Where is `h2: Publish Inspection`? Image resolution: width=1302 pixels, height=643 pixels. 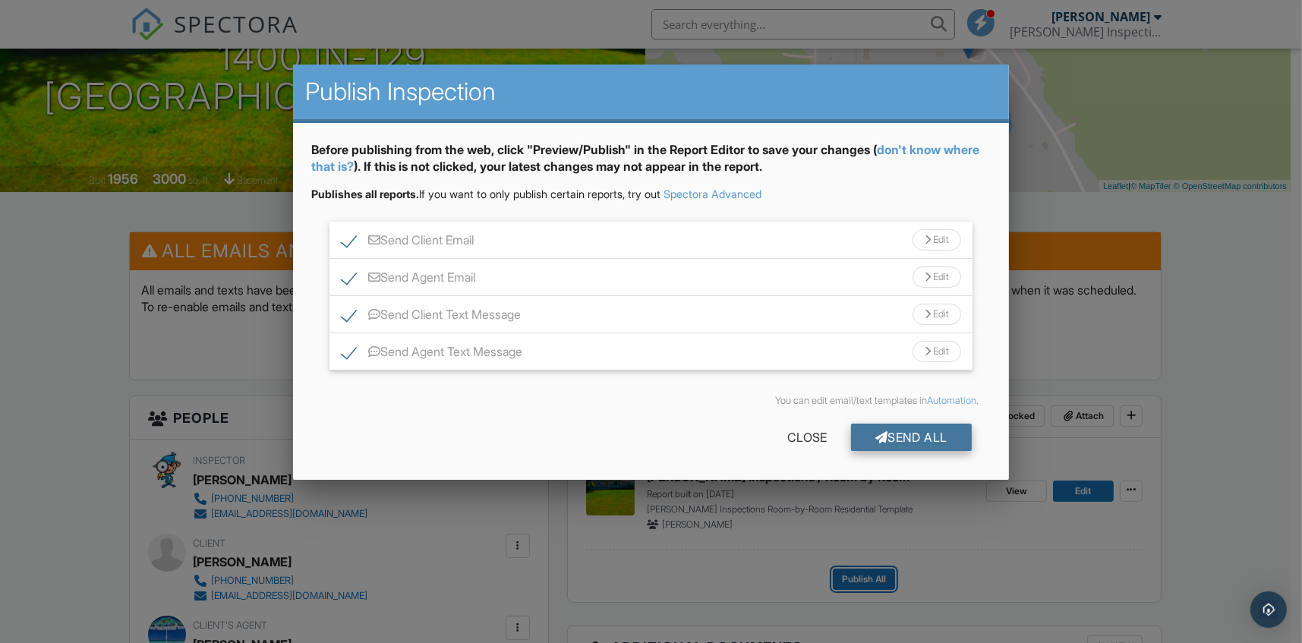
h2: Publish Inspection is located at coordinates (651, 92).